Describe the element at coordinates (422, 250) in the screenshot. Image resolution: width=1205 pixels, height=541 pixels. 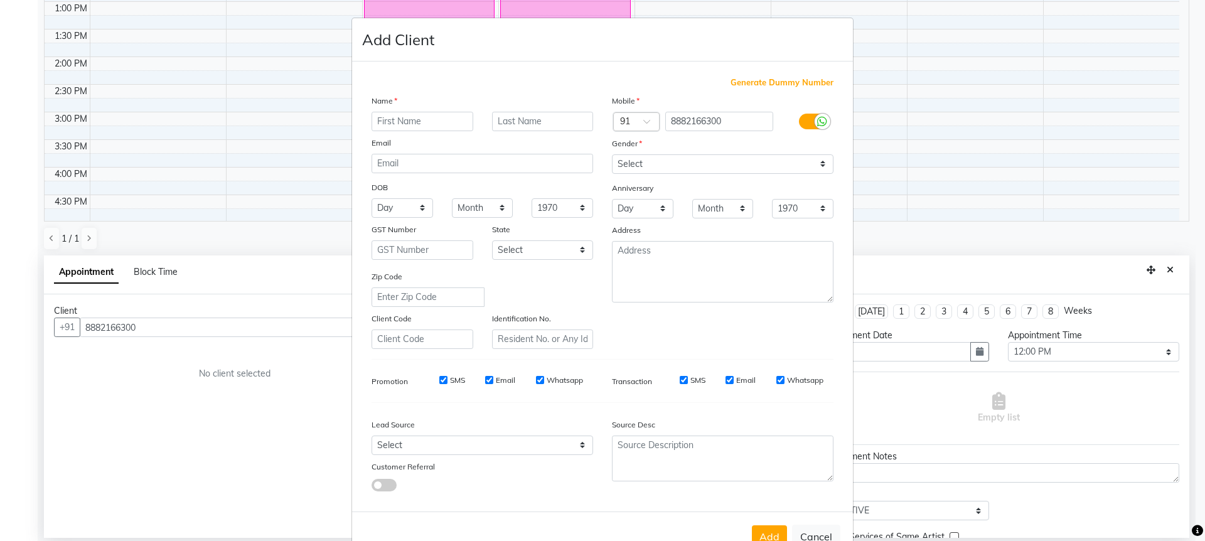
I see `input: GST Number` at that location.